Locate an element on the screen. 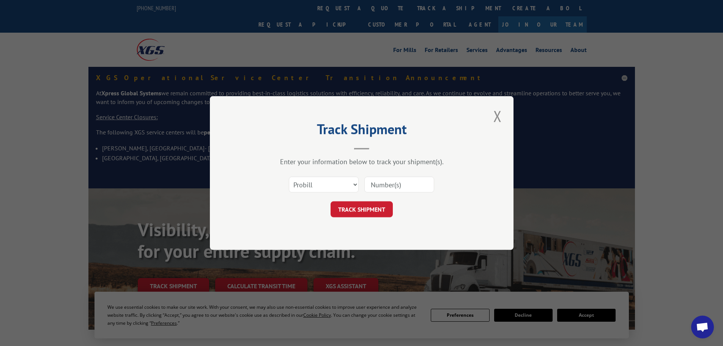 This screenshot has height=346, width=723. h2: Track Shipment is located at coordinates (362, 131).